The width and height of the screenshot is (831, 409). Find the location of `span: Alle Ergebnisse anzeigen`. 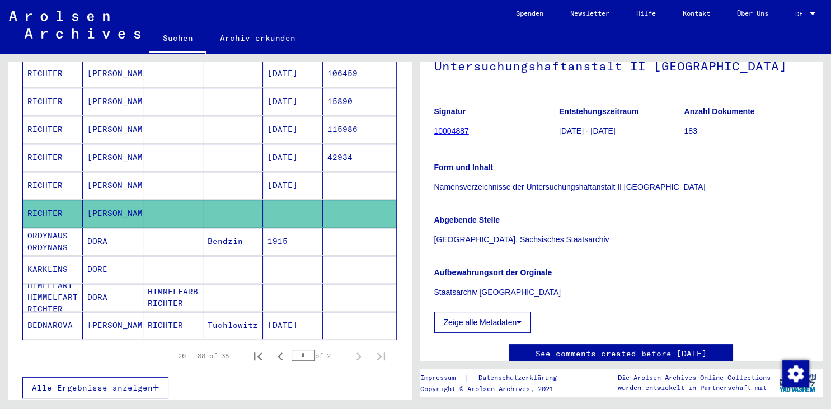

span: Alle Ergebnisse anzeigen is located at coordinates (92, 388).